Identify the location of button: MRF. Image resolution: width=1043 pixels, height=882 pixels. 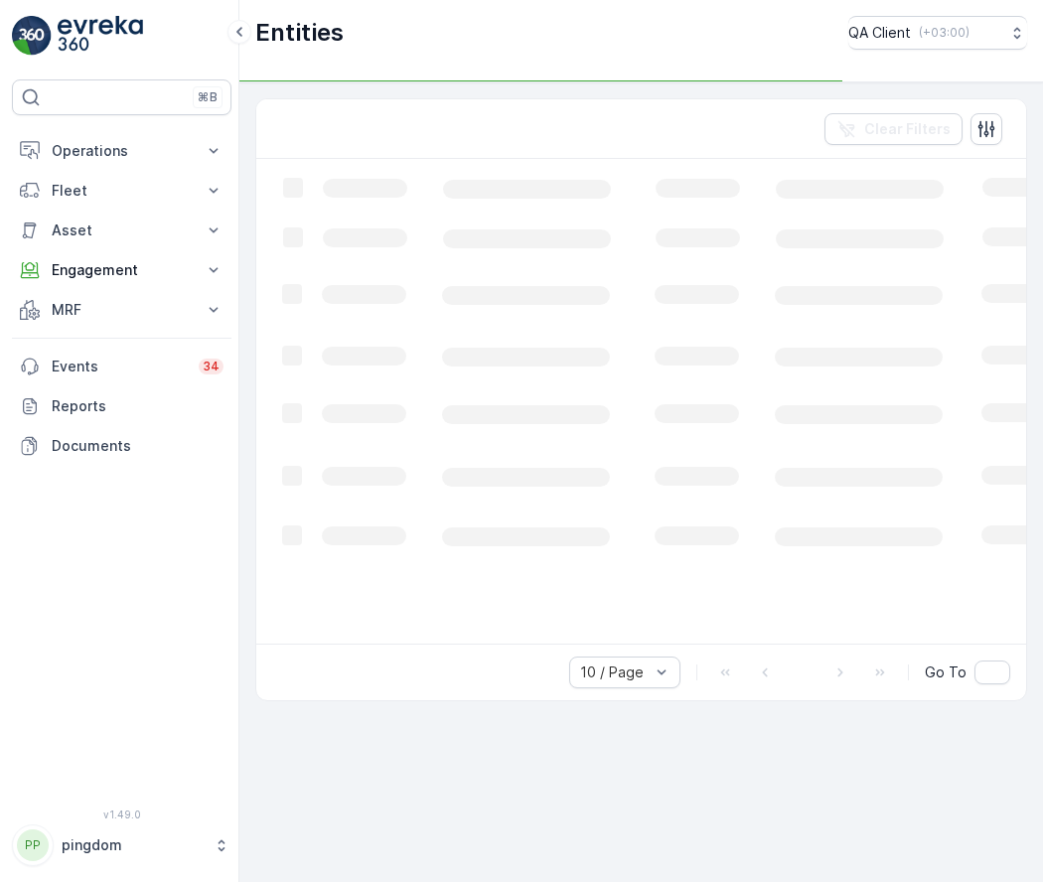
(121, 310).